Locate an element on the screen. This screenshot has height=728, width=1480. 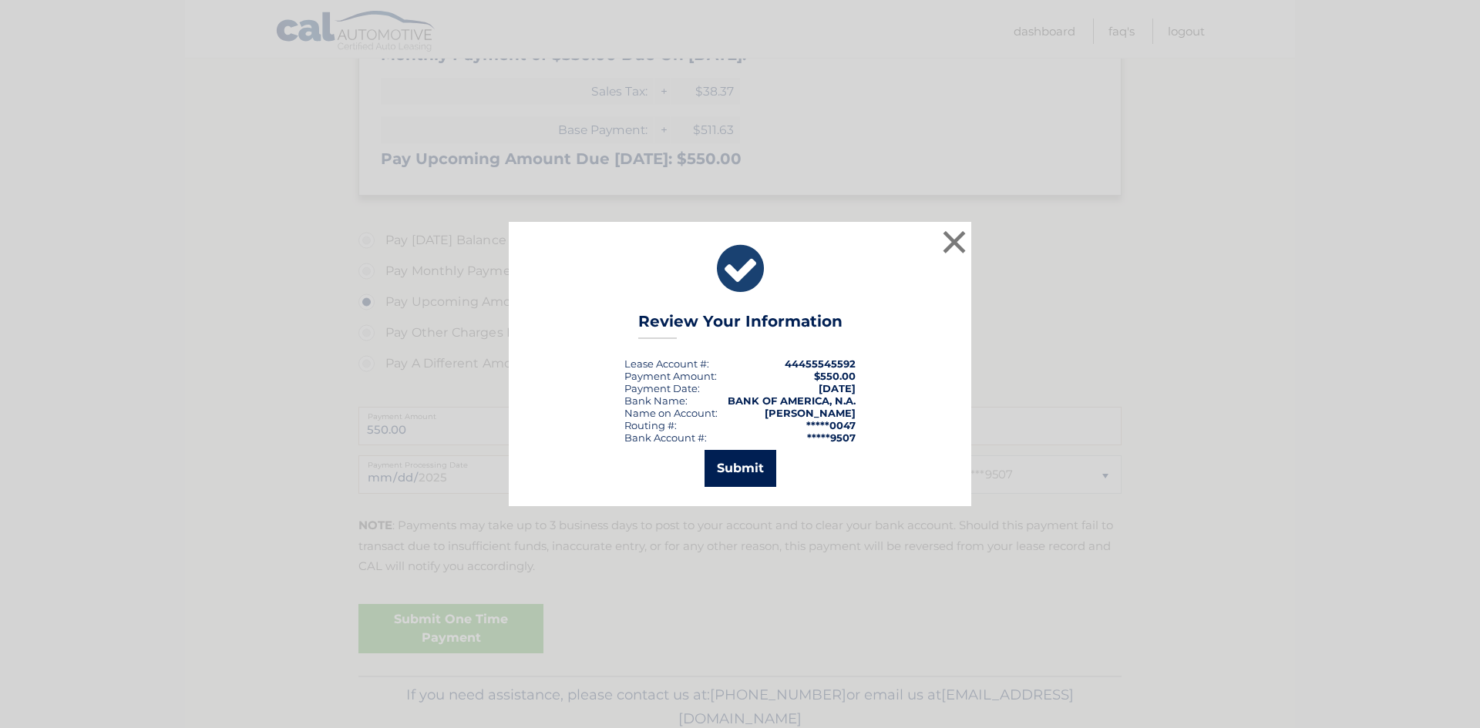
div: Payment Amount: is located at coordinates (671, 376).